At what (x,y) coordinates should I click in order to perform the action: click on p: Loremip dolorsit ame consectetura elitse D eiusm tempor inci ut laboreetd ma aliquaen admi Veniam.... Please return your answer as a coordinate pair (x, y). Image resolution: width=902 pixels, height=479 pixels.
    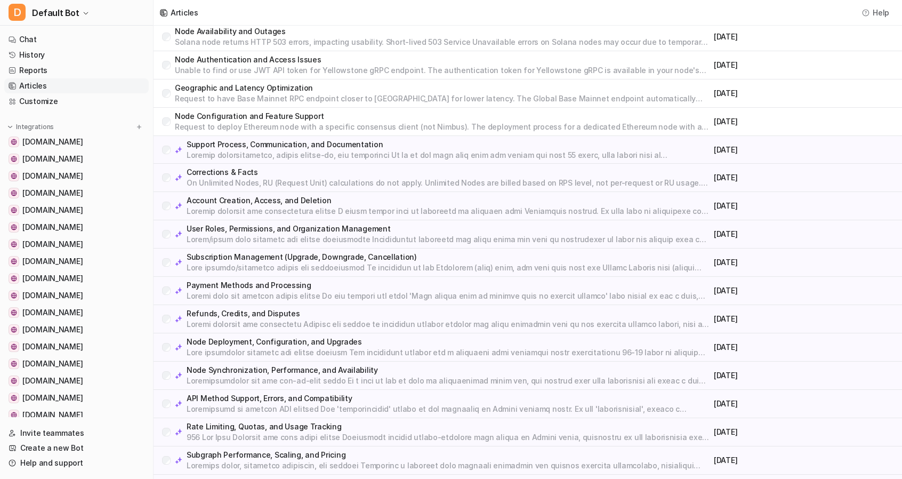
    Looking at the image, I should click on (448, 211).